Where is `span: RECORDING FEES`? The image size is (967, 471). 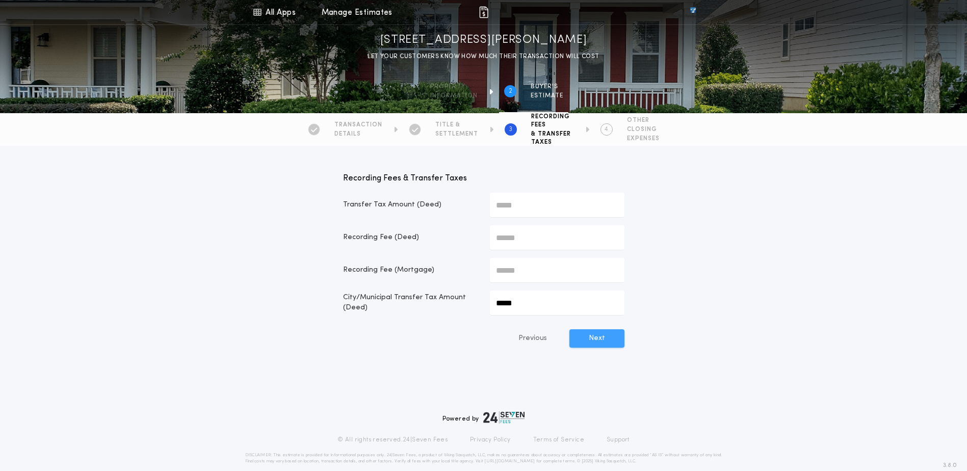 span: RECORDING FEES is located at coordinates (553, 121).